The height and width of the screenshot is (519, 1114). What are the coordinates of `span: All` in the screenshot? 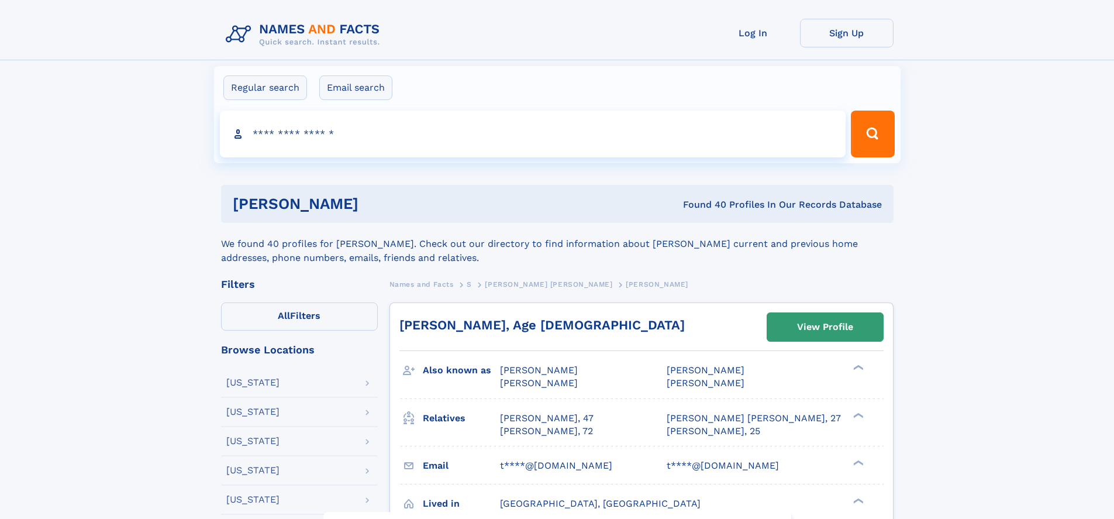 It's located at (284, 315).